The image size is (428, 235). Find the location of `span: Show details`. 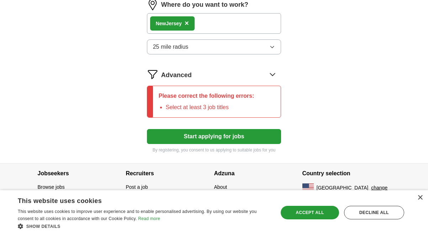

span: Show details is located at coordinates (43, 227).